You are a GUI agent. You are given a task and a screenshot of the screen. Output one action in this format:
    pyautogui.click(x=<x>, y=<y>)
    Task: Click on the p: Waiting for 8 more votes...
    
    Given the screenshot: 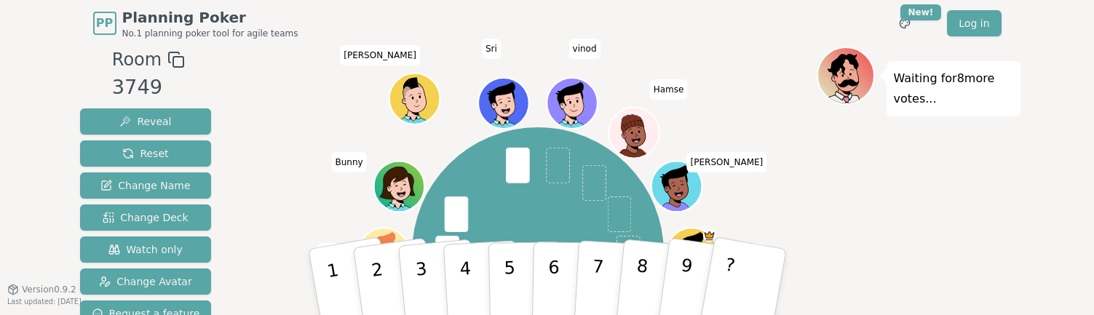 What is the action you would take?
    pyautogui.click(x=953, y=89)
    